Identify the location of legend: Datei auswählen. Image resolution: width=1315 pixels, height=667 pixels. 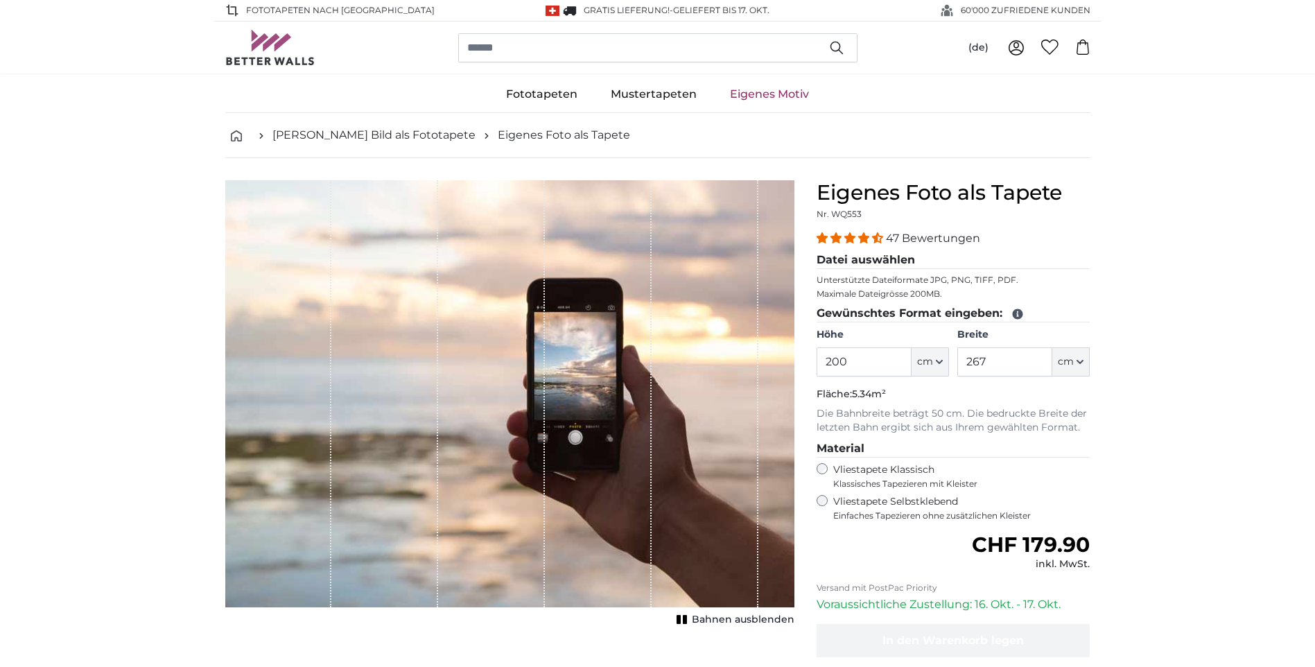
(953, 260).